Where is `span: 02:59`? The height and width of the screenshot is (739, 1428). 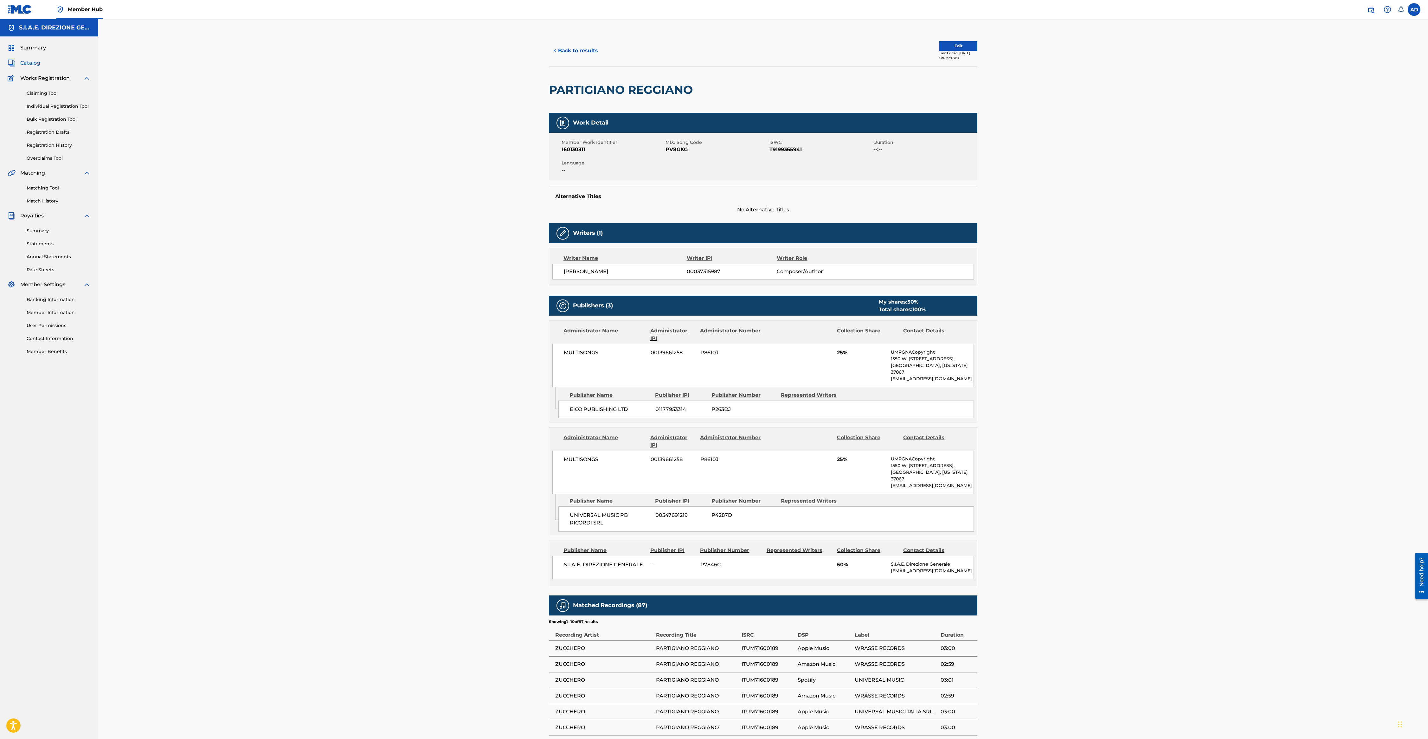
span: 02:59 is located at coordinates (958, 664).